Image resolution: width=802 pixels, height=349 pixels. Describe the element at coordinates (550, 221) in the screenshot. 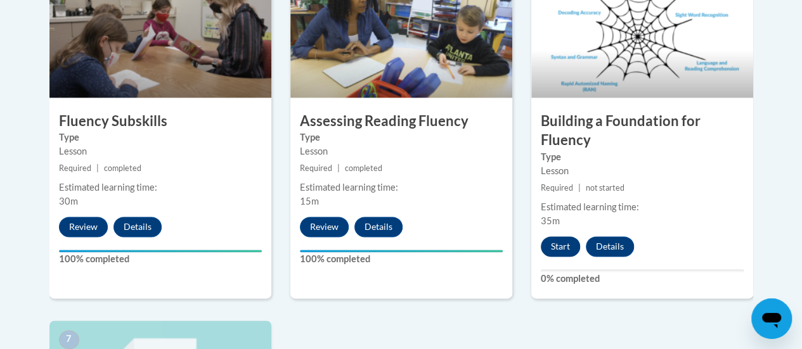

I see `span: 35m` at that location.